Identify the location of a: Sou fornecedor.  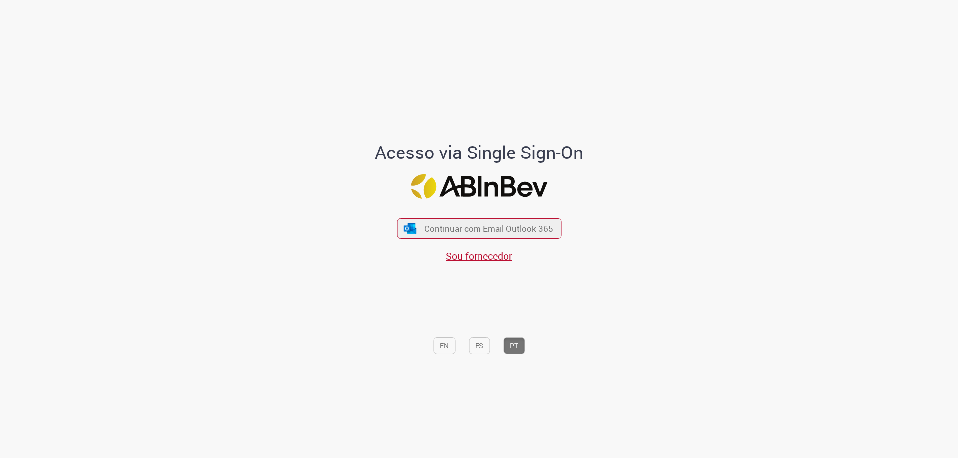
(479, 256).